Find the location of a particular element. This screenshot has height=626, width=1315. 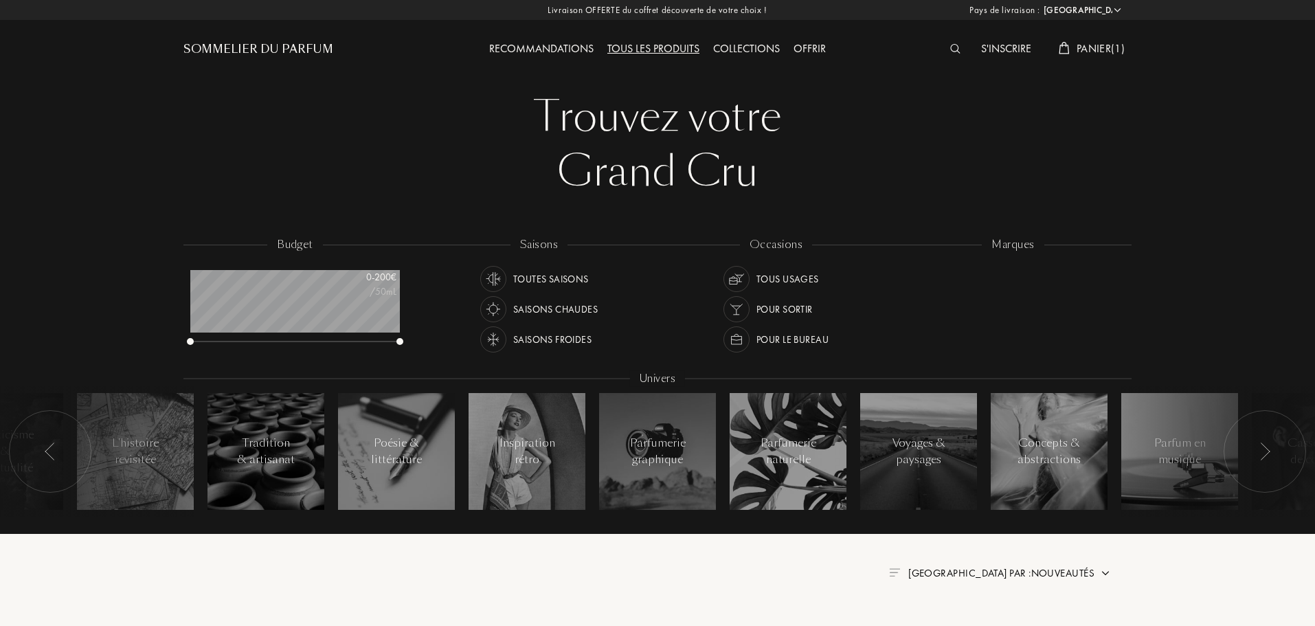

div: Saisons chaudes is located at coordinates (555, 309).